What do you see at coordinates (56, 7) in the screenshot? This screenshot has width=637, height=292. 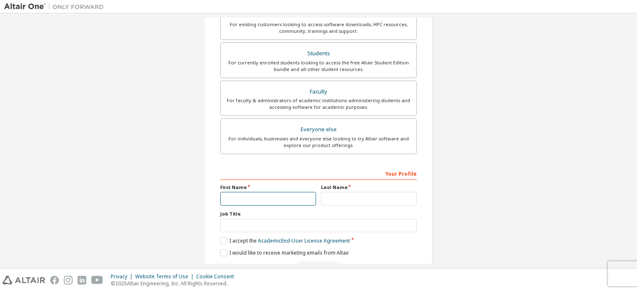 I see `img: Altair One` at bounding box center [56, 7].